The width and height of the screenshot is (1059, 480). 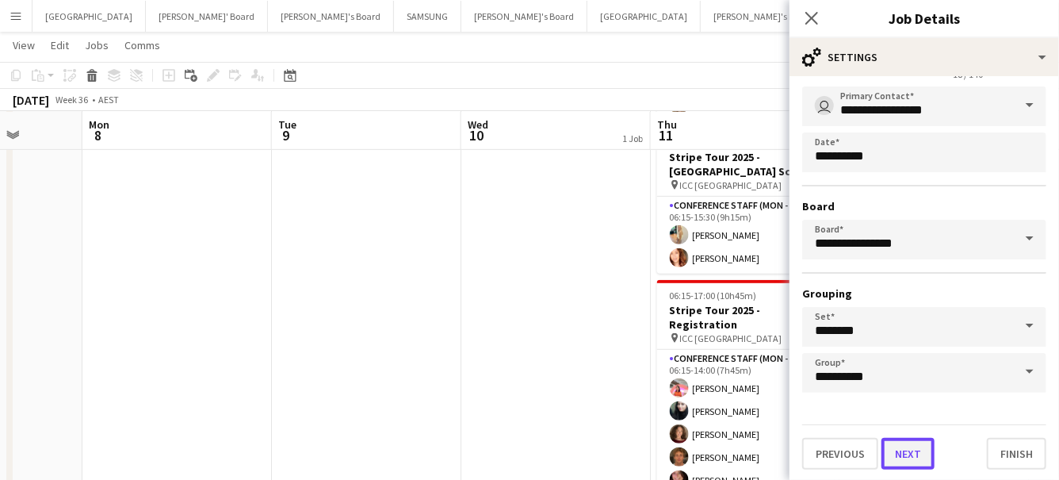 I want to click on a: Edit, so click(x=59, y=45).